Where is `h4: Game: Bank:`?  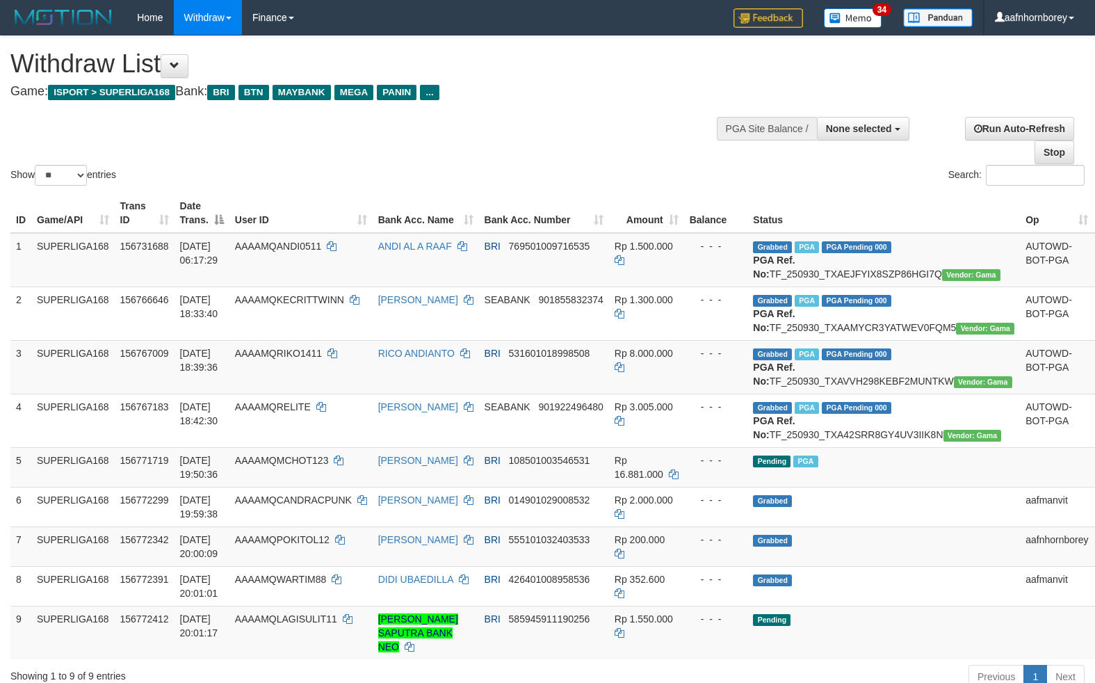
h4: Game: Bank: is located at coordinates (363, 92).